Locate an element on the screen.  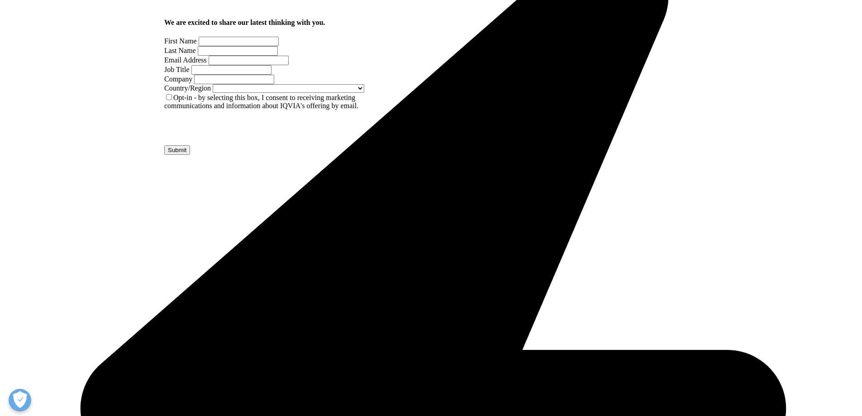
h4: We are excited to share our latest thinking with you. is located at coordinates (274, 23).